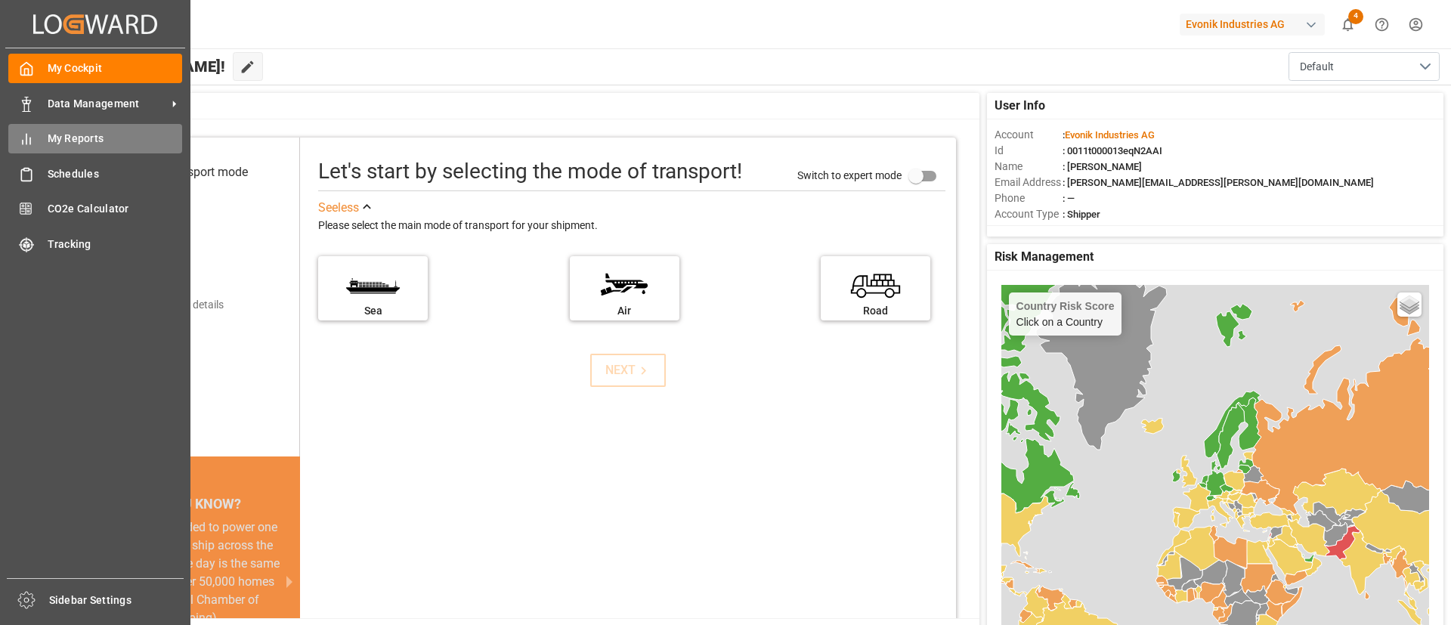  What do you see at coordinates (624, 311) in the screenshot?
I see `div: Air` at bounding box center [624, 311].